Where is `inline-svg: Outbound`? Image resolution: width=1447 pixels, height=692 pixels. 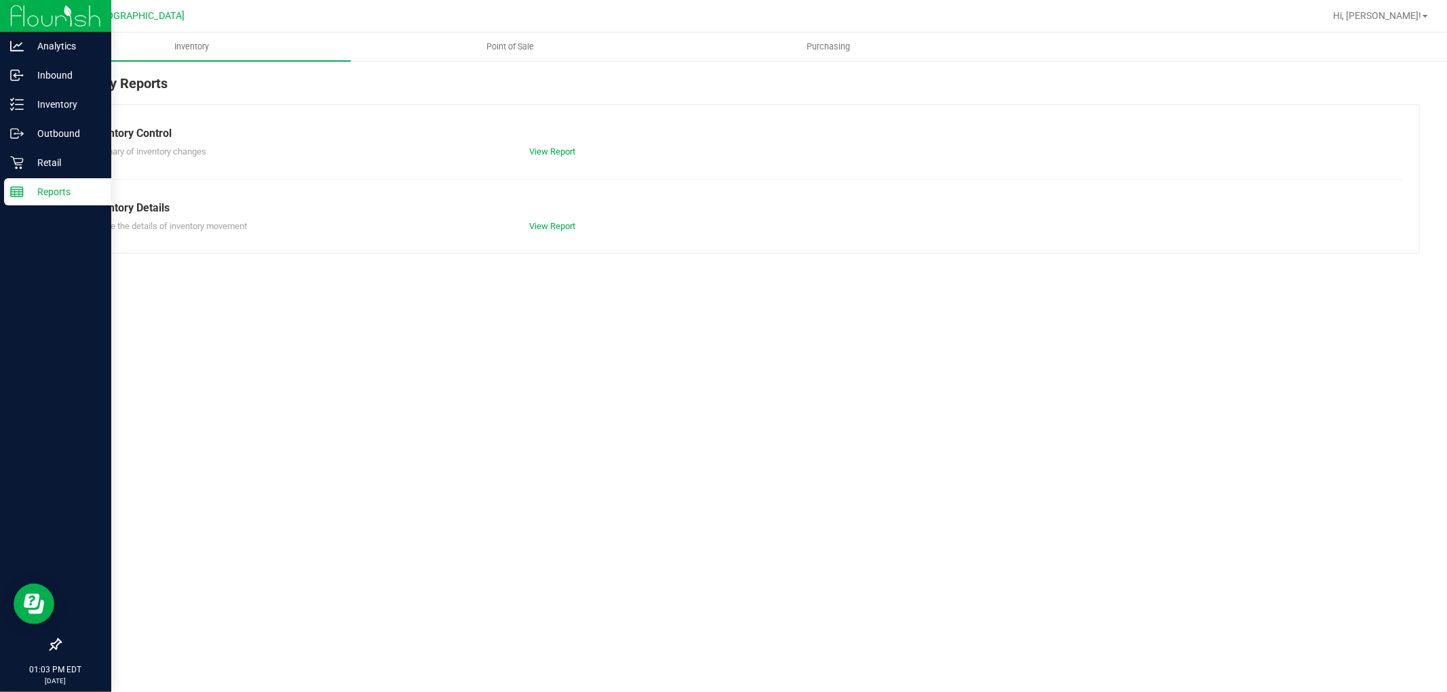 inline-svg: Outbound is located at coordinates (17, 134).